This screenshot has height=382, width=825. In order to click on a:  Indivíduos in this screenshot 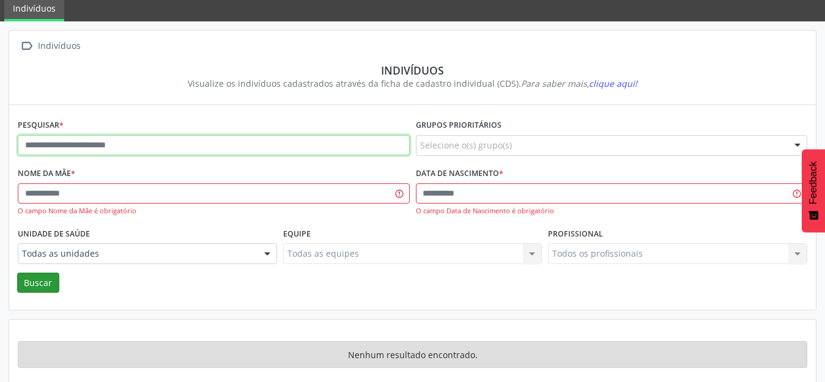, I will do `click(50, 46)`.